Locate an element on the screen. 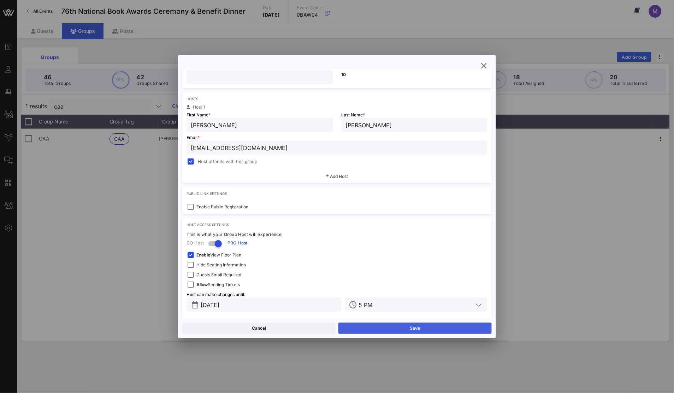 The width and height of the screenshot is (674, 393). span: Hide Seating Information is located at coordinates (221, 265).